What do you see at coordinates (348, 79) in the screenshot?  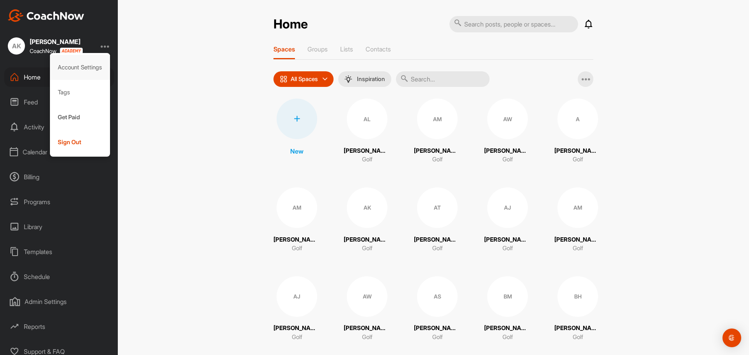 I see `img: menuIcon` at bounding box center [348, 79].